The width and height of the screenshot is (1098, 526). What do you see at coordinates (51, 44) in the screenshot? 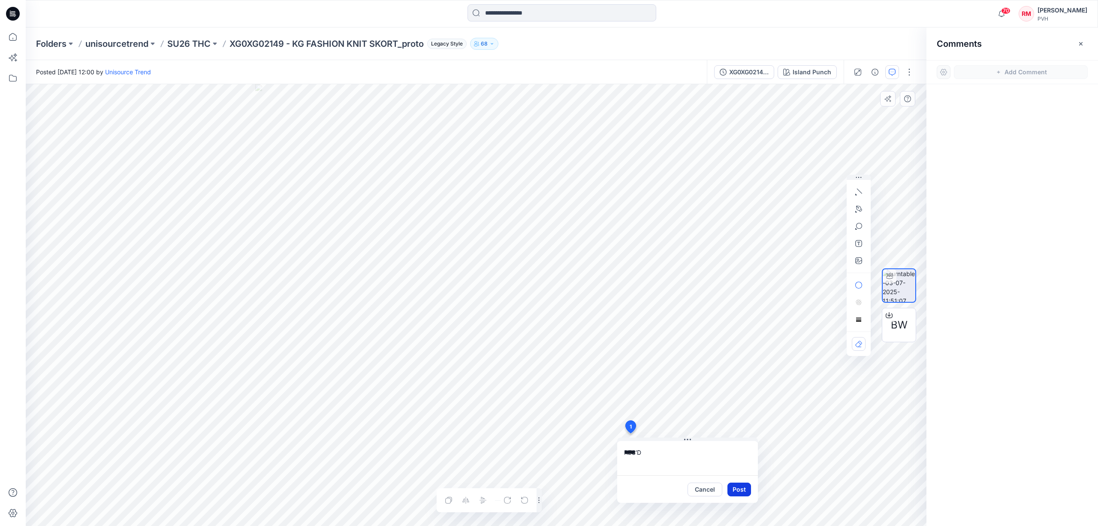
I see `a: Folders` at bounding box center [51, 44].